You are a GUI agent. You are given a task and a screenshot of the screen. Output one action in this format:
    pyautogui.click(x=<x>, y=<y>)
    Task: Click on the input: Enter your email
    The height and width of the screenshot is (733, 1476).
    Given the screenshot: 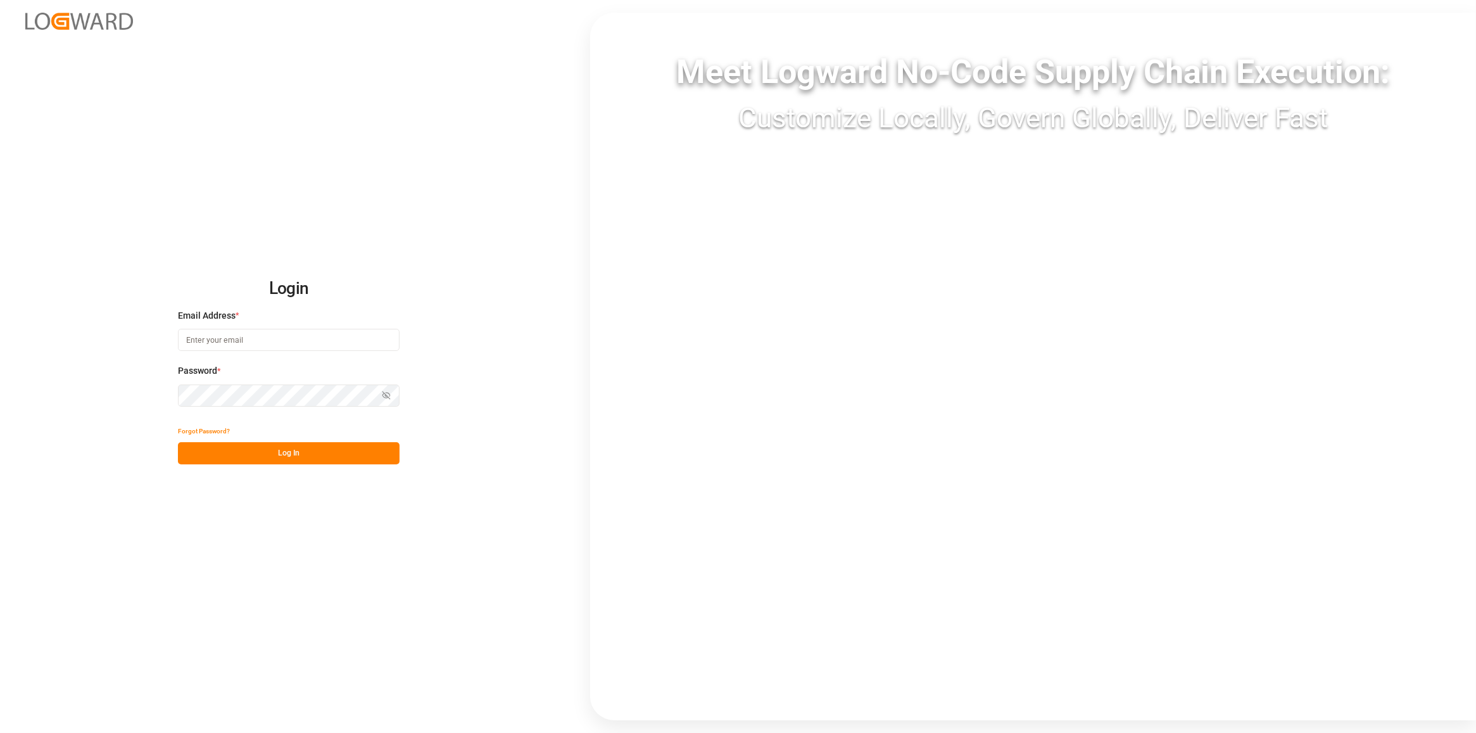 What is the action you would take?
    pyautogui.click(x=289, y=339)
    